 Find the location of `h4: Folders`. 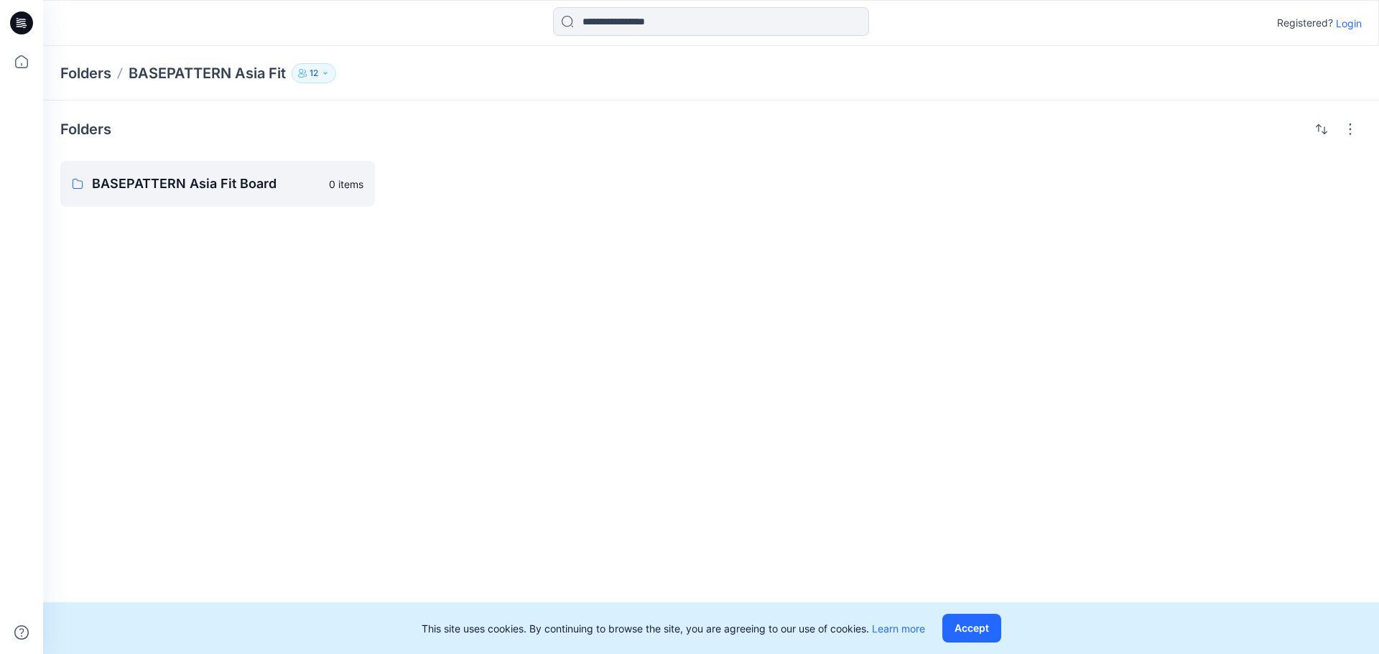

h4: Folders is located at coordinates (85, 129).